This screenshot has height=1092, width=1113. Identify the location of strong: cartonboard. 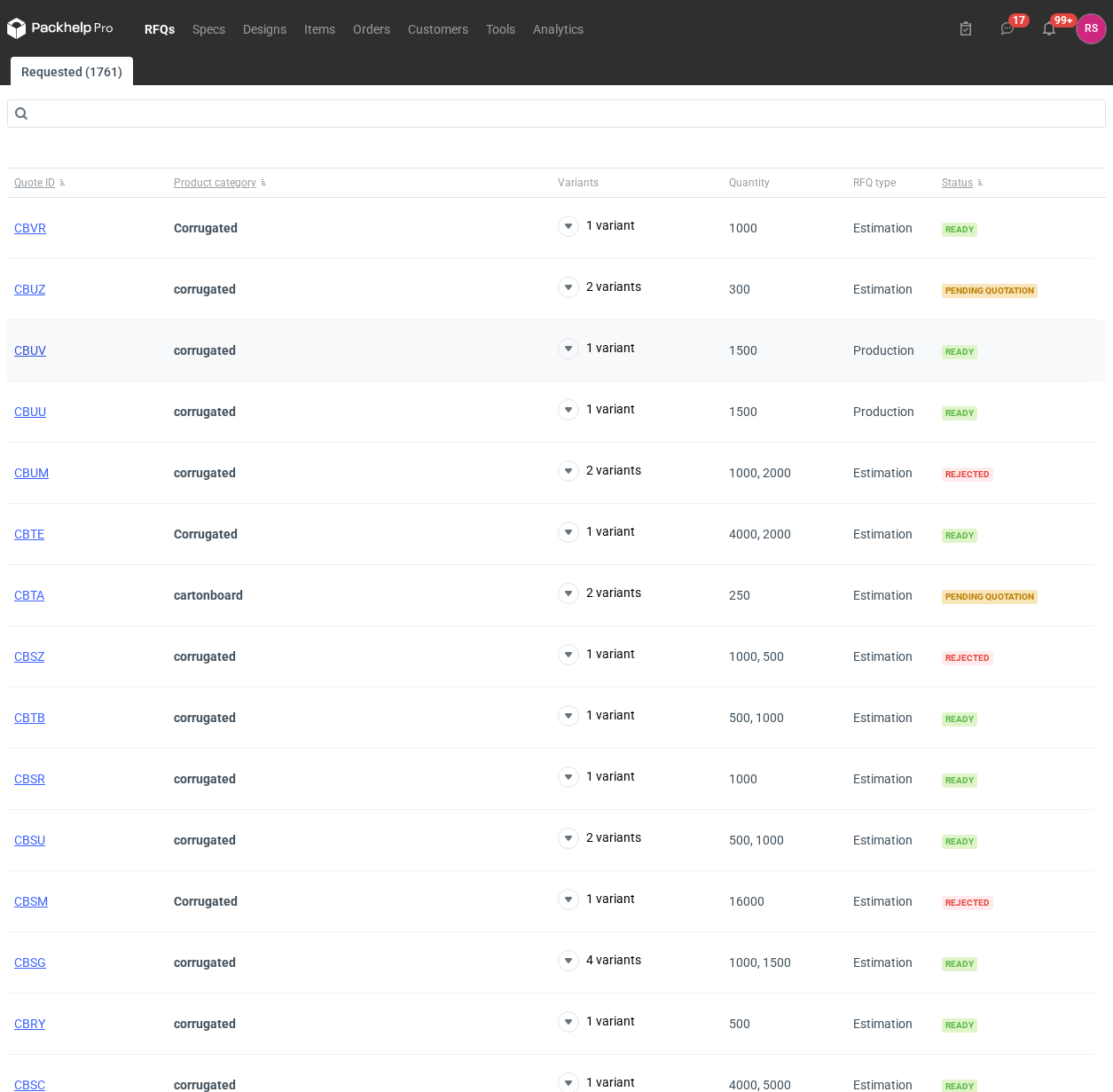
(208, 595).